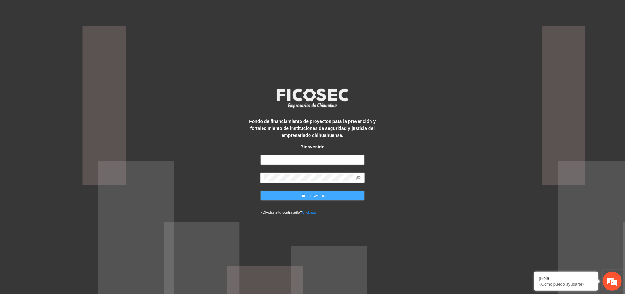 The image size is (625, 294). Describe the element at coordinates (312, 147) in the screenshot. I see `strong: Bienvenido` at that location.